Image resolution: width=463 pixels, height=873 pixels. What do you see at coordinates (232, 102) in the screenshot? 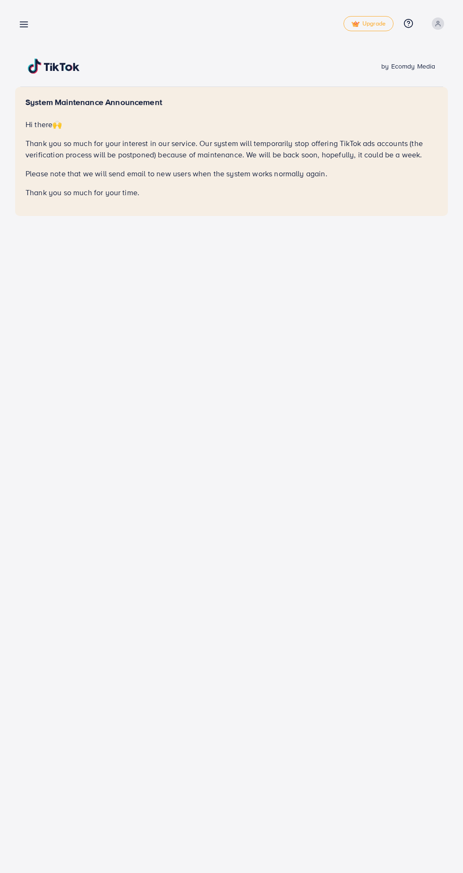
I see `h5: System Maintenance Announcement` at bounding box center [232, 102].